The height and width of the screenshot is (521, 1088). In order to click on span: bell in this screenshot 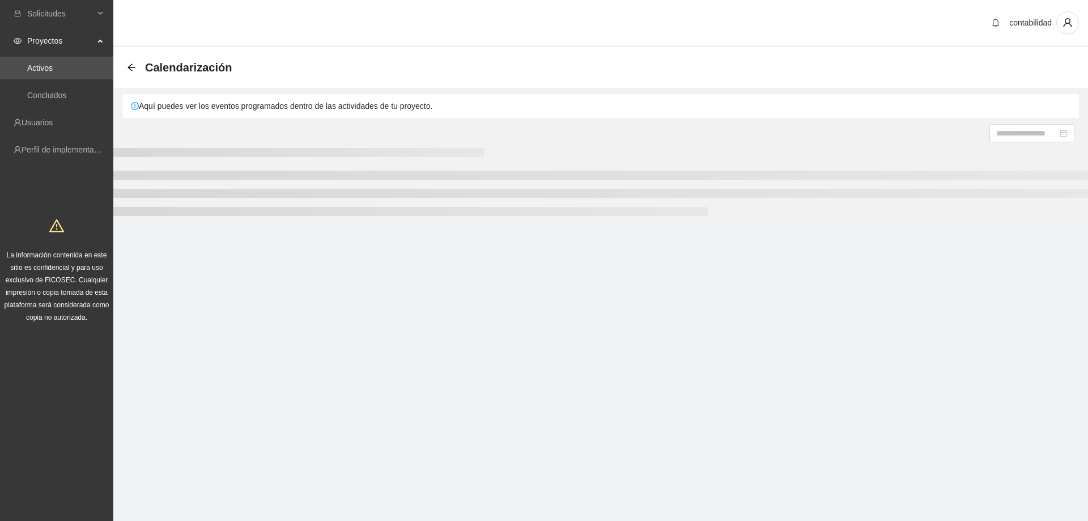, I will do `click(996, 23)`.